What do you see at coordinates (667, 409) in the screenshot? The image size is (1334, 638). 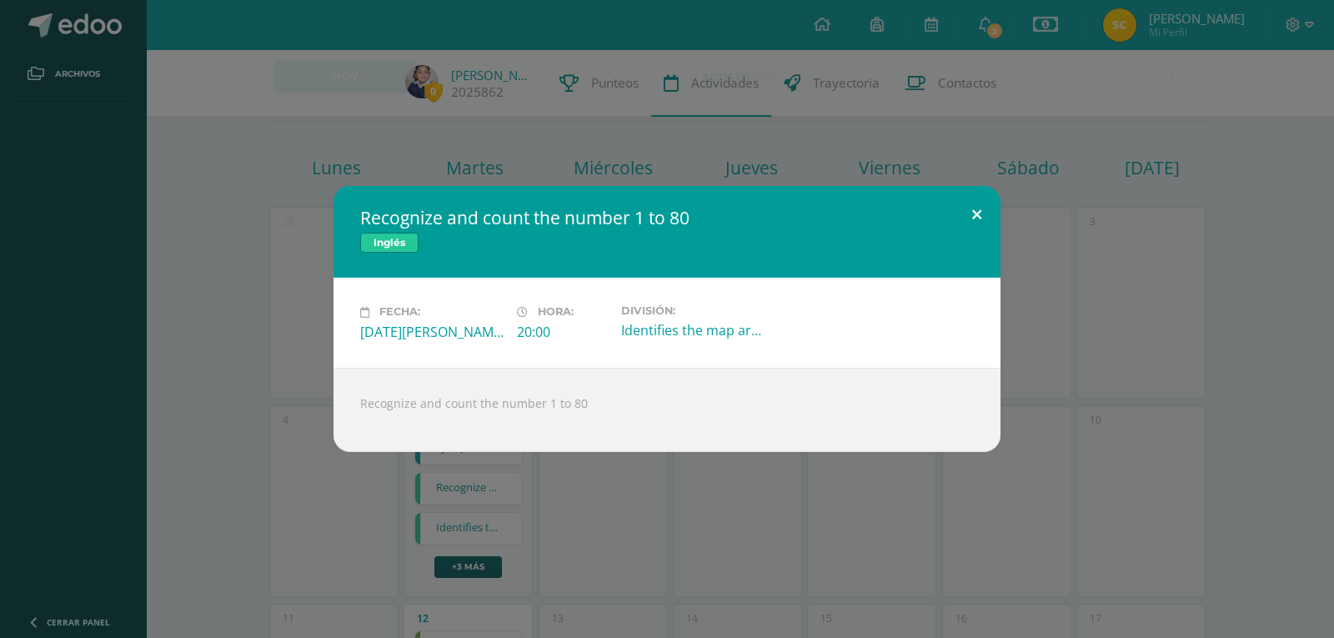 I see `div: Recognize and count the number 1 to 80` at bounding box center [667, 409].